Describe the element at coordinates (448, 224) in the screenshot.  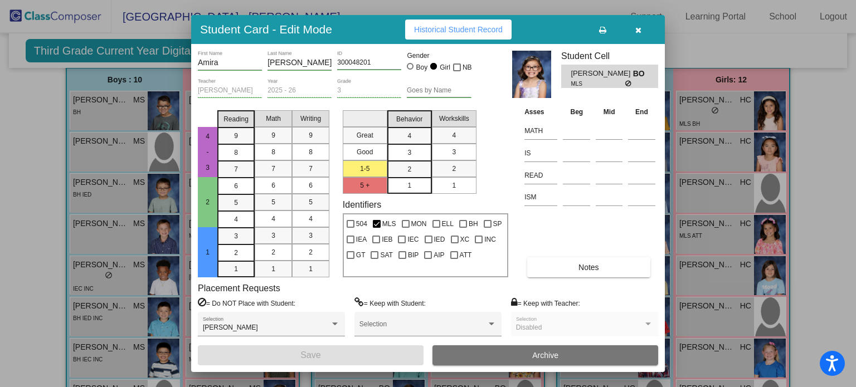
I see `span: ELL` at that location.